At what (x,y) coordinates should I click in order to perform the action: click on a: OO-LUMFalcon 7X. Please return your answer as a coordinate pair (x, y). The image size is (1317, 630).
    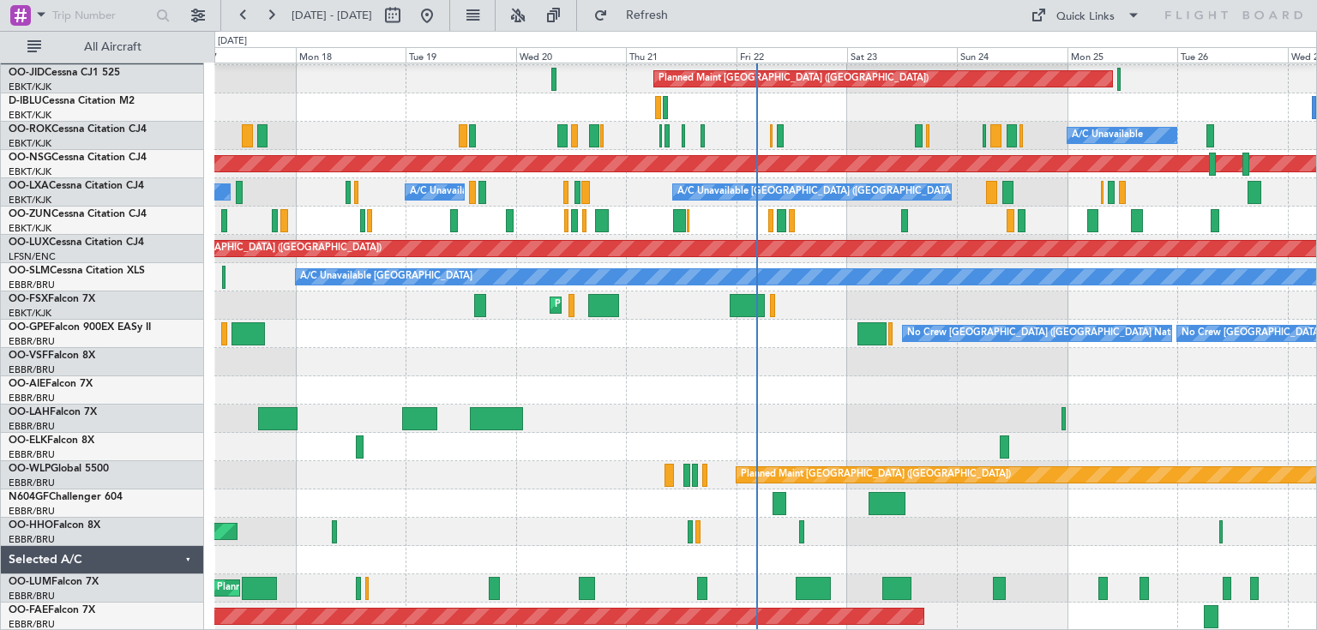
    Looking at the image, I should click on (53, 582).